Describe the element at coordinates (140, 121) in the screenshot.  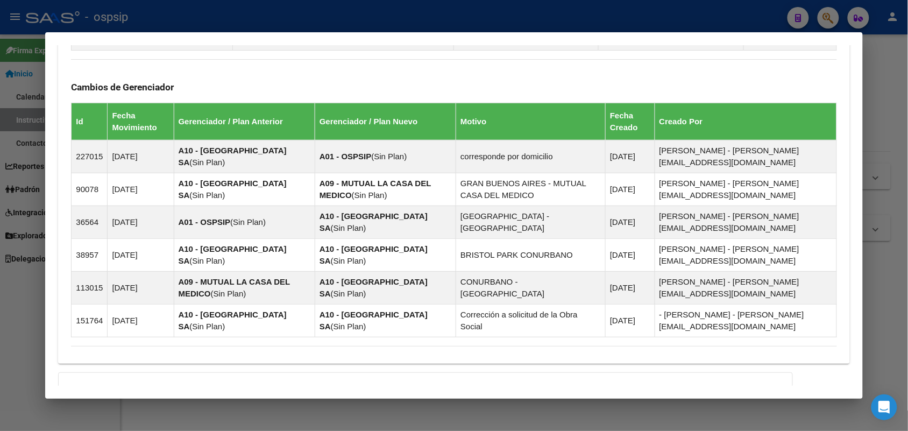
I see `th: Fecha Movimiento` at that location.